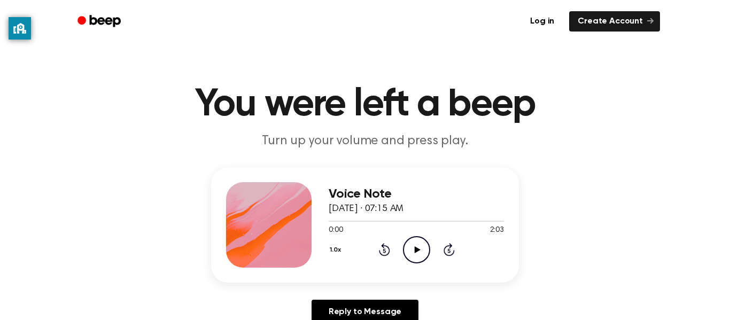 The height and width of the screenshot is (320, 730). Describe the element at coordinates (542, 21) in the screenshot. I see `a: Log in` at that location.